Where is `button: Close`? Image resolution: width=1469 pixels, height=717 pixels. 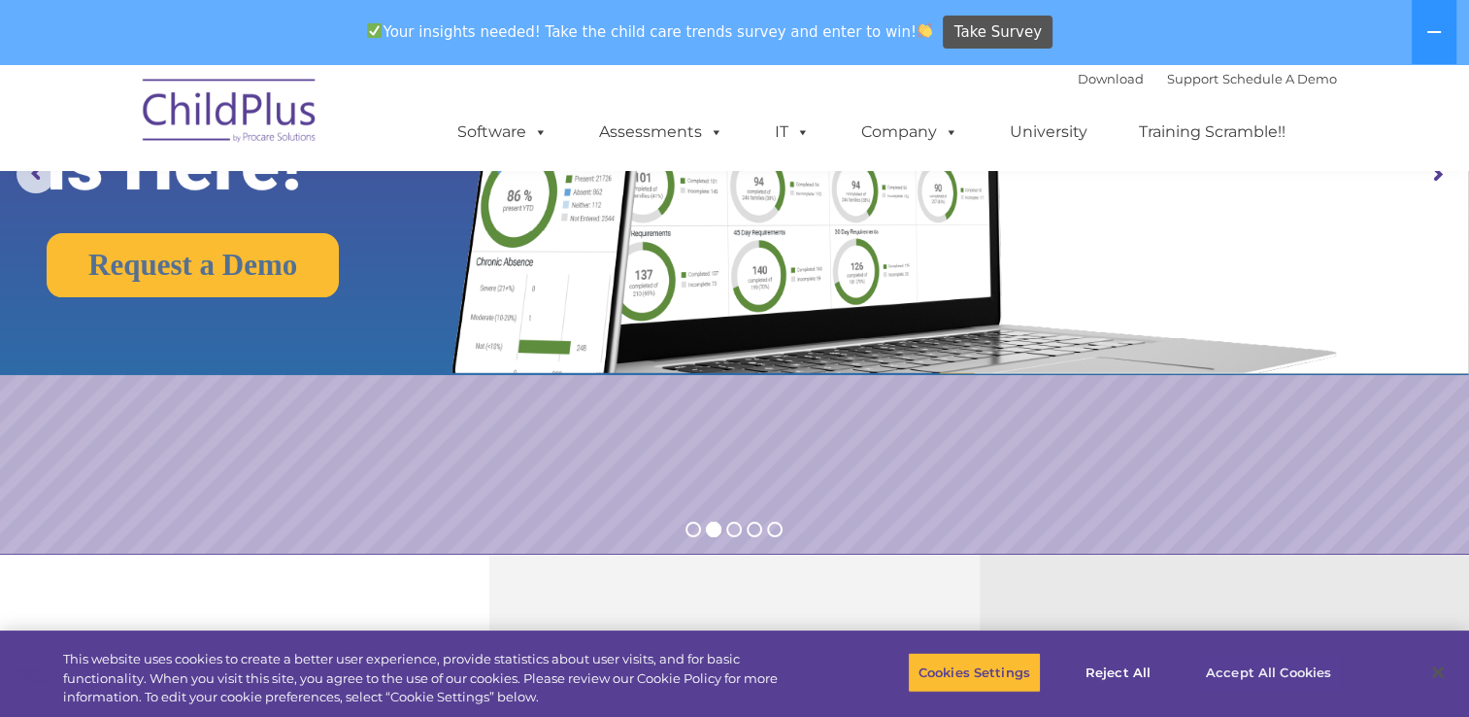
button: Close is located at coordinates (1438, 672).